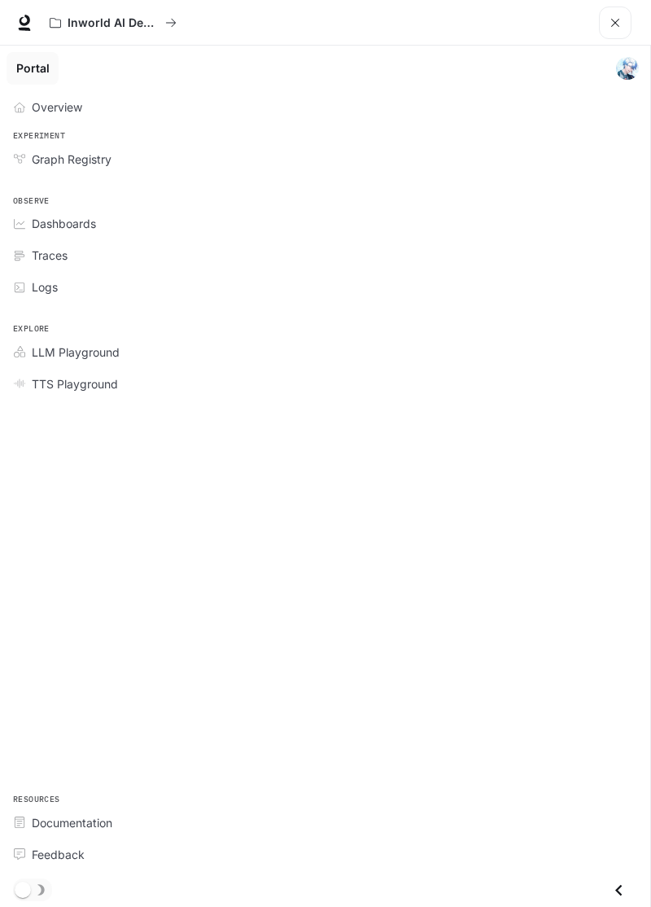 The height and width of the screenshot is (907, 651). I want to click on a: Graph Registry, so click(325, 159).